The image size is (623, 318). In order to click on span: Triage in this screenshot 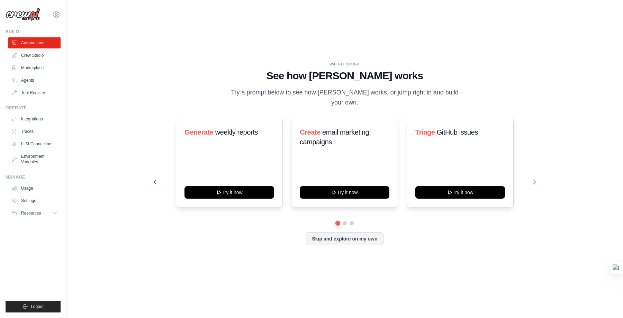, I will do `click(425, 132)`.